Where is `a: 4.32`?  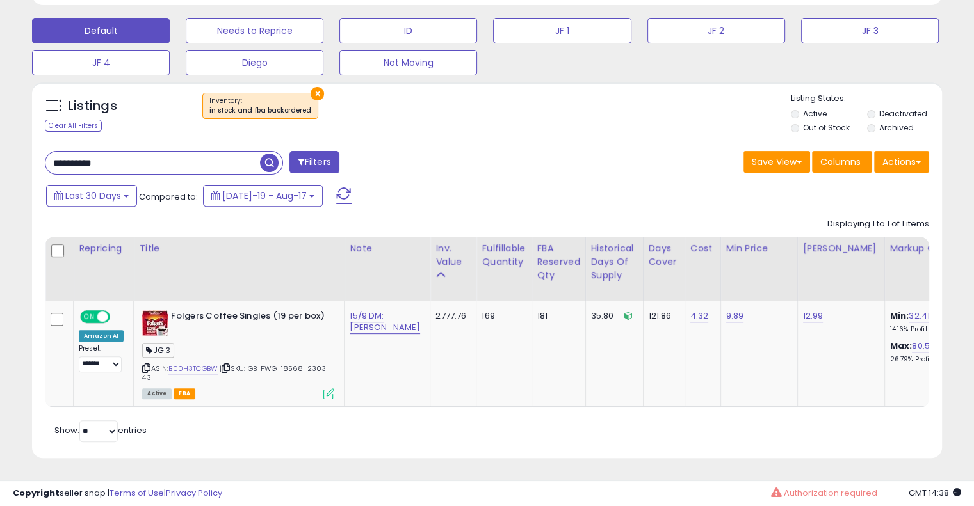
a: 4.32 is located at coordinates (699, 316).